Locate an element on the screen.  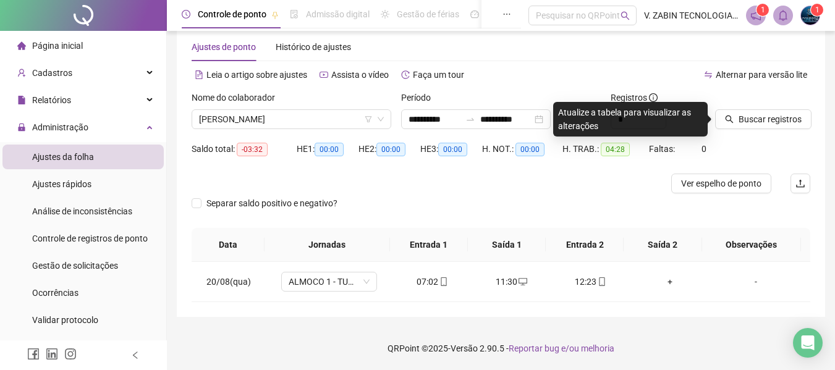
span: 04:28 is located at coordinates (615, 150).